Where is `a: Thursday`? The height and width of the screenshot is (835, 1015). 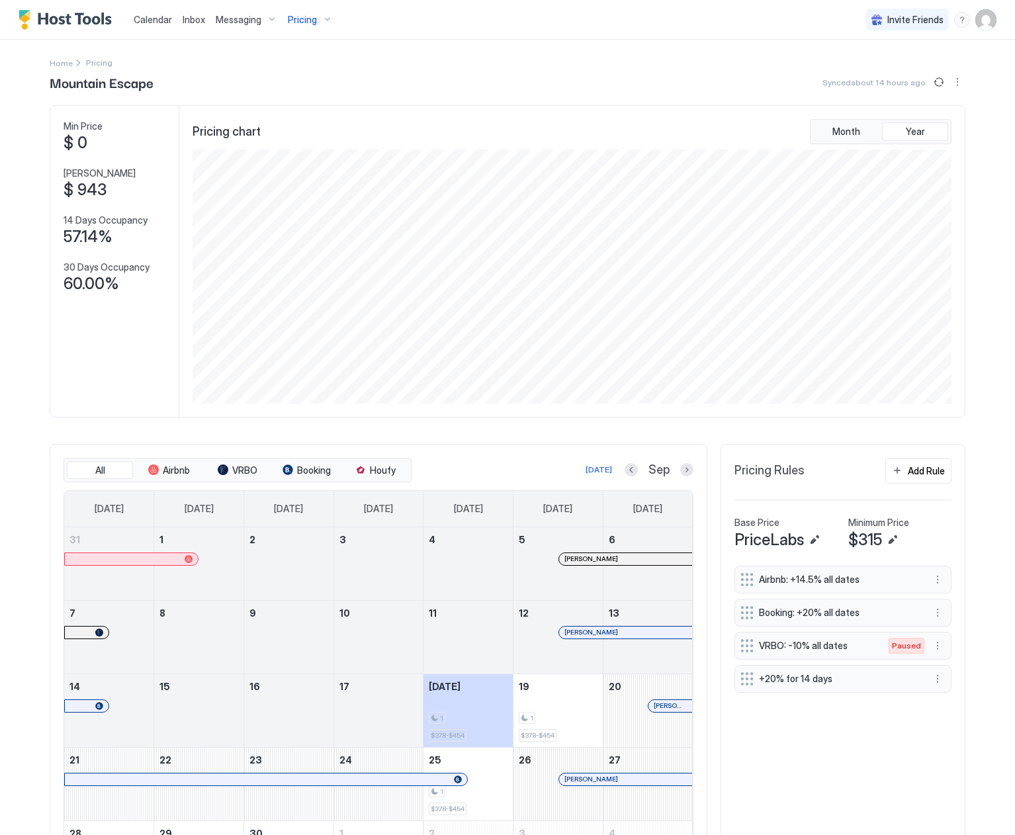
a: Thursday is located at coordinates (469, 509).